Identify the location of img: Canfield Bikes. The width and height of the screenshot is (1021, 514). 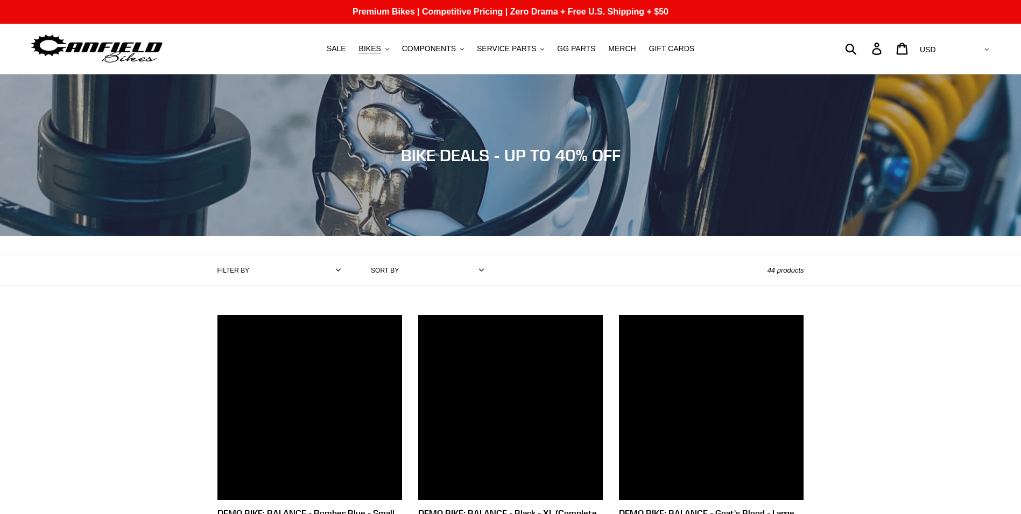
(97, 48).